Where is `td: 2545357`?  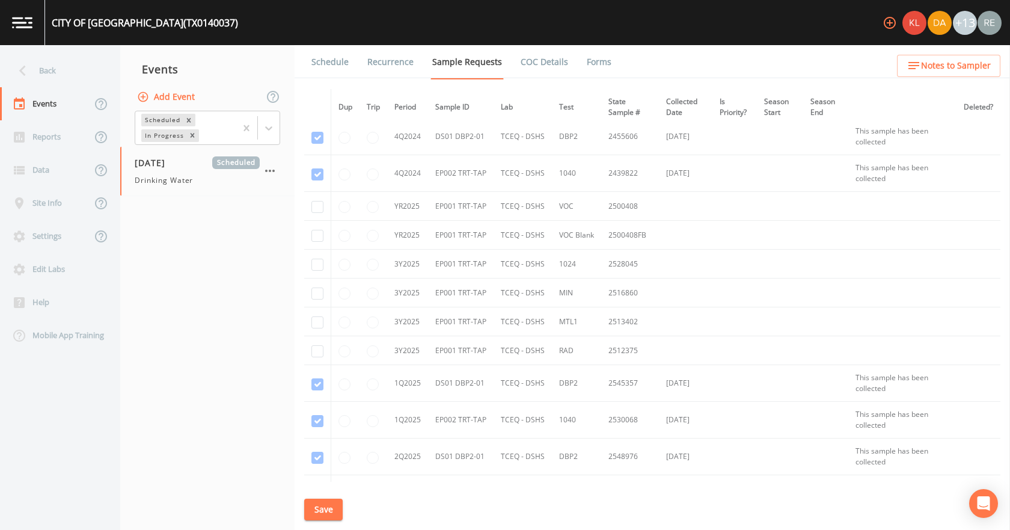 td: 2545357 is located at coordinates (630, 383).